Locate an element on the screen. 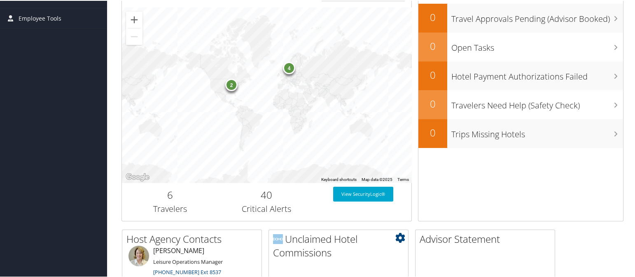 The height and width of the screenshot is (277, 635). a: Open this area in Google Maps (opens a new window) is located at coordinates (137, 176).